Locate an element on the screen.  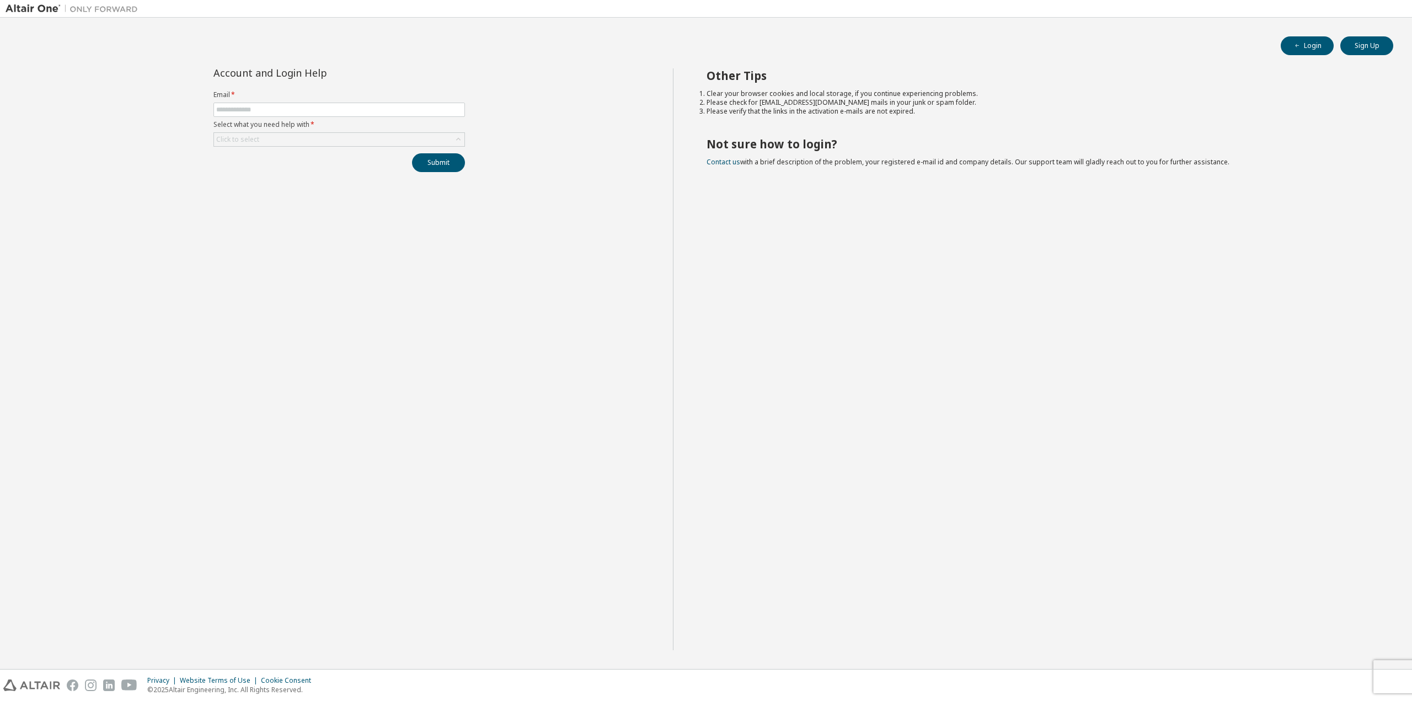
button: Submit is located at coordinates (438, 163).